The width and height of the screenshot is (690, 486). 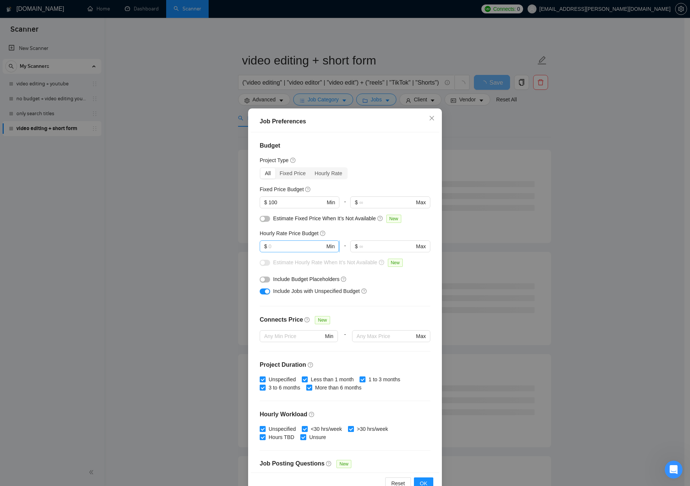 What do you see at coordinates (75, 183) in the screenshot?
I see `div: Send us a messageWe typically reply in under a minute` at bounding box center [75, 183].